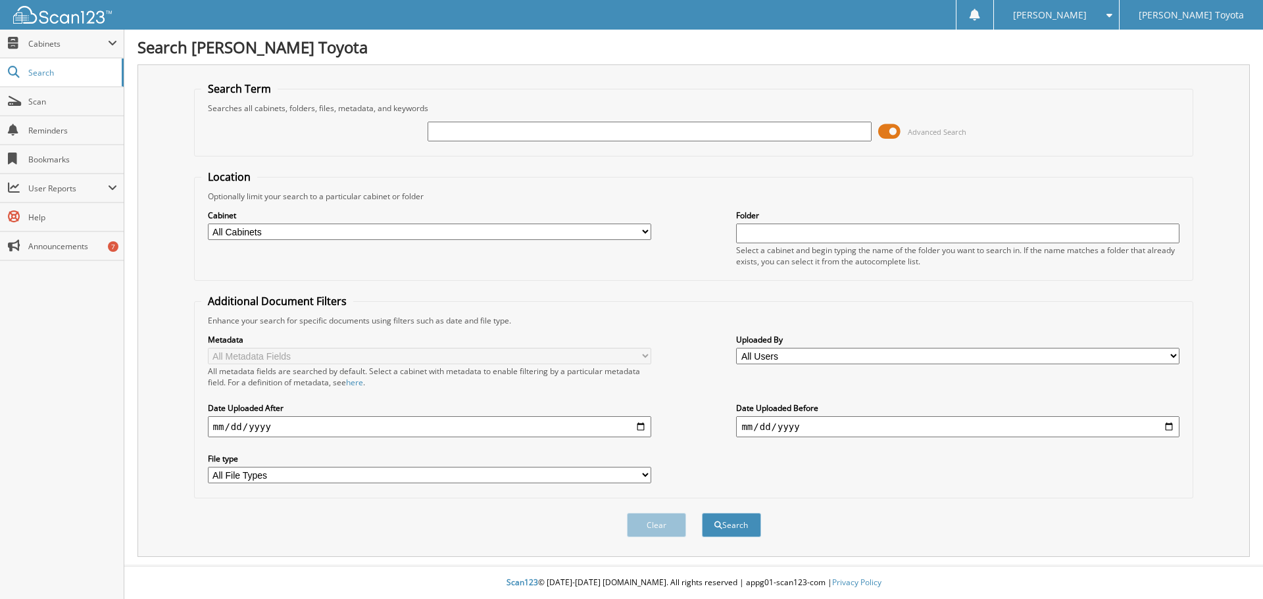  Describe the element at coordinates (732, 525) in the screenshot. I see `button: Search` at that location.